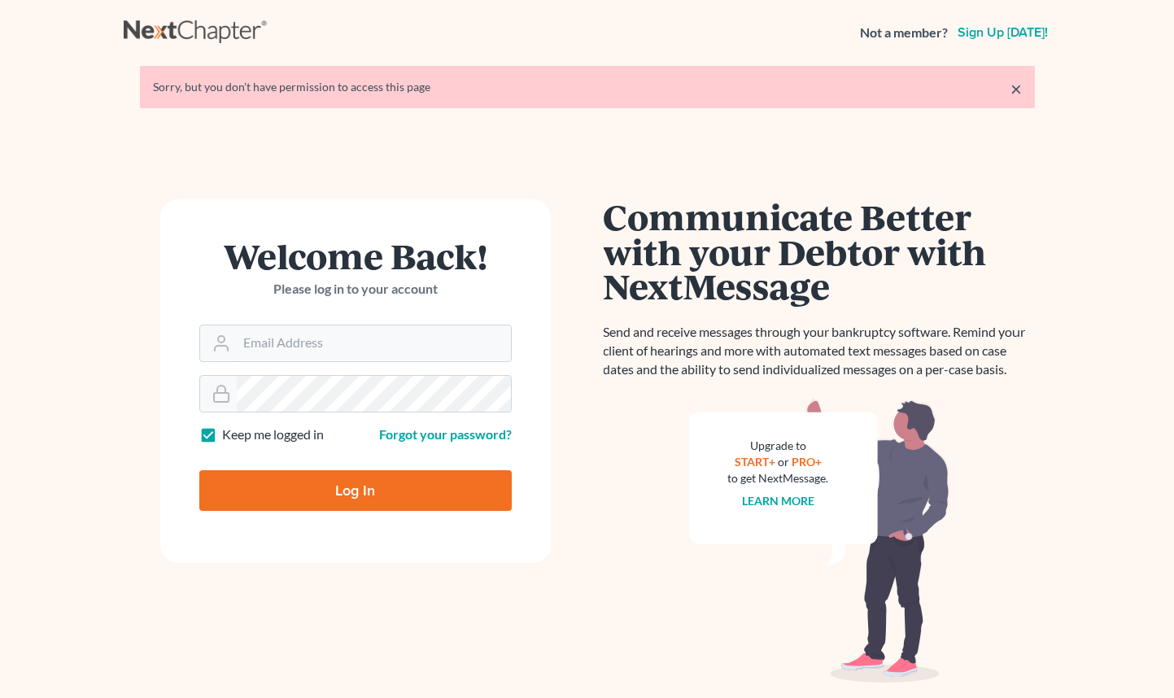 The image size is (1174, 698). I want to click on div: to get NextMessage., so click(778, 478).